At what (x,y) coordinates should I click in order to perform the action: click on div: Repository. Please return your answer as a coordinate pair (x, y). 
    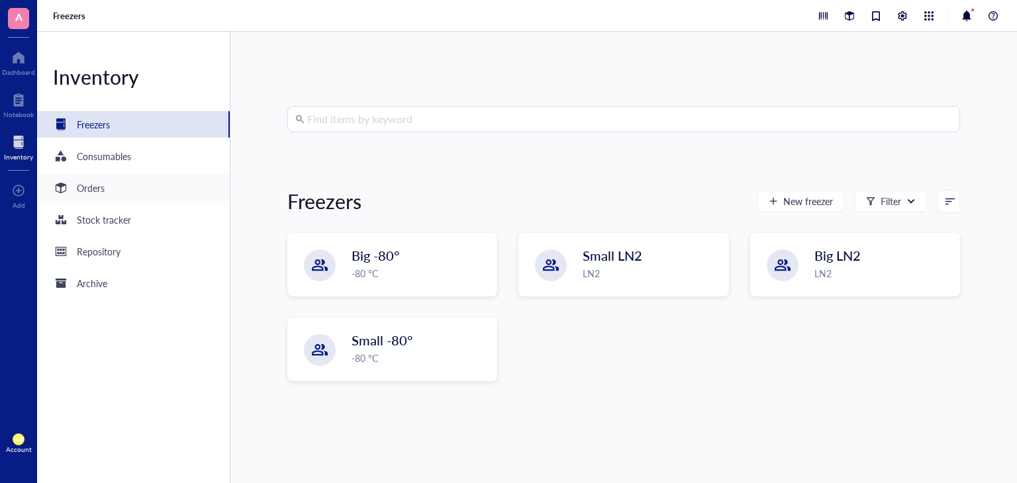
    Looking at the image, I should click on (99, 252).